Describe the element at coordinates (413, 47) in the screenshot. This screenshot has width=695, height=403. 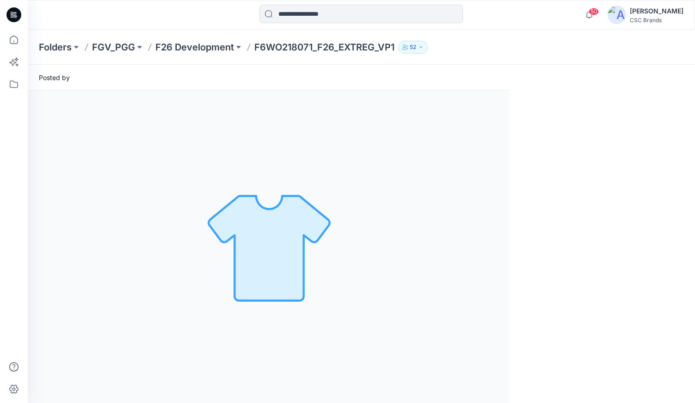
I see `button: 52` at that location.